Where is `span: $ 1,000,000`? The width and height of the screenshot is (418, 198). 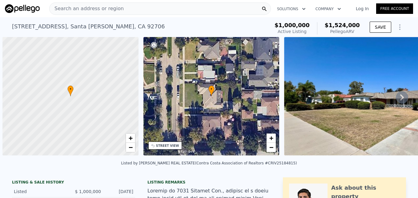
span: $ 1,000,000 is located at coordinates (88, 191).